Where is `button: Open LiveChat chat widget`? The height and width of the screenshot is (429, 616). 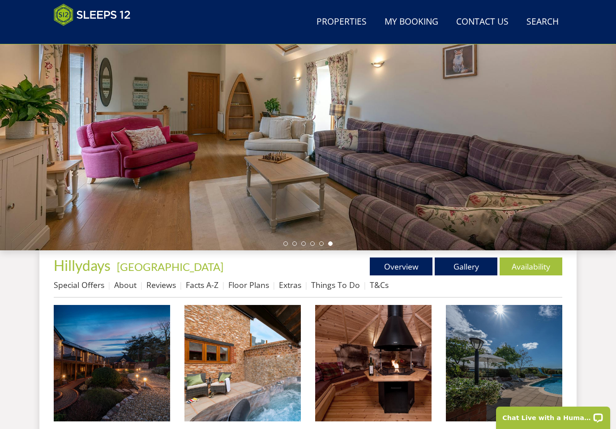 button: Open LiveChat chat widget is located at coordinates (108, 17).